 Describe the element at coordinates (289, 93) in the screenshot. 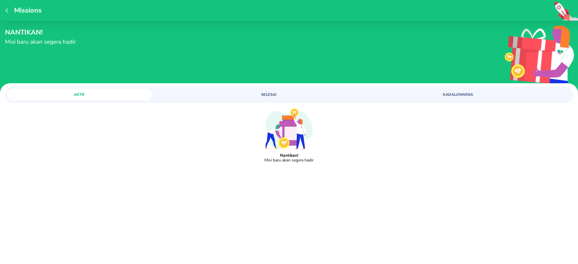

I see `div: loyalty mission tabs` at that location.